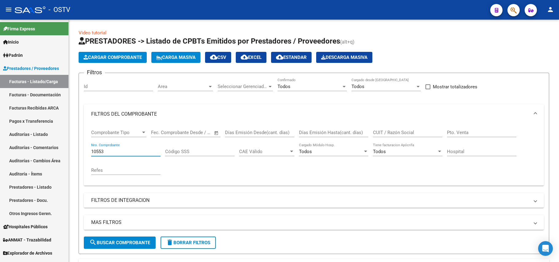 This screenshot has height=262, width=559. What do you see at coordinates (313, 155) in the screenshot?
I see `div: FILTROS DEL COMPROBANTE` at bounding box center [313, 155].